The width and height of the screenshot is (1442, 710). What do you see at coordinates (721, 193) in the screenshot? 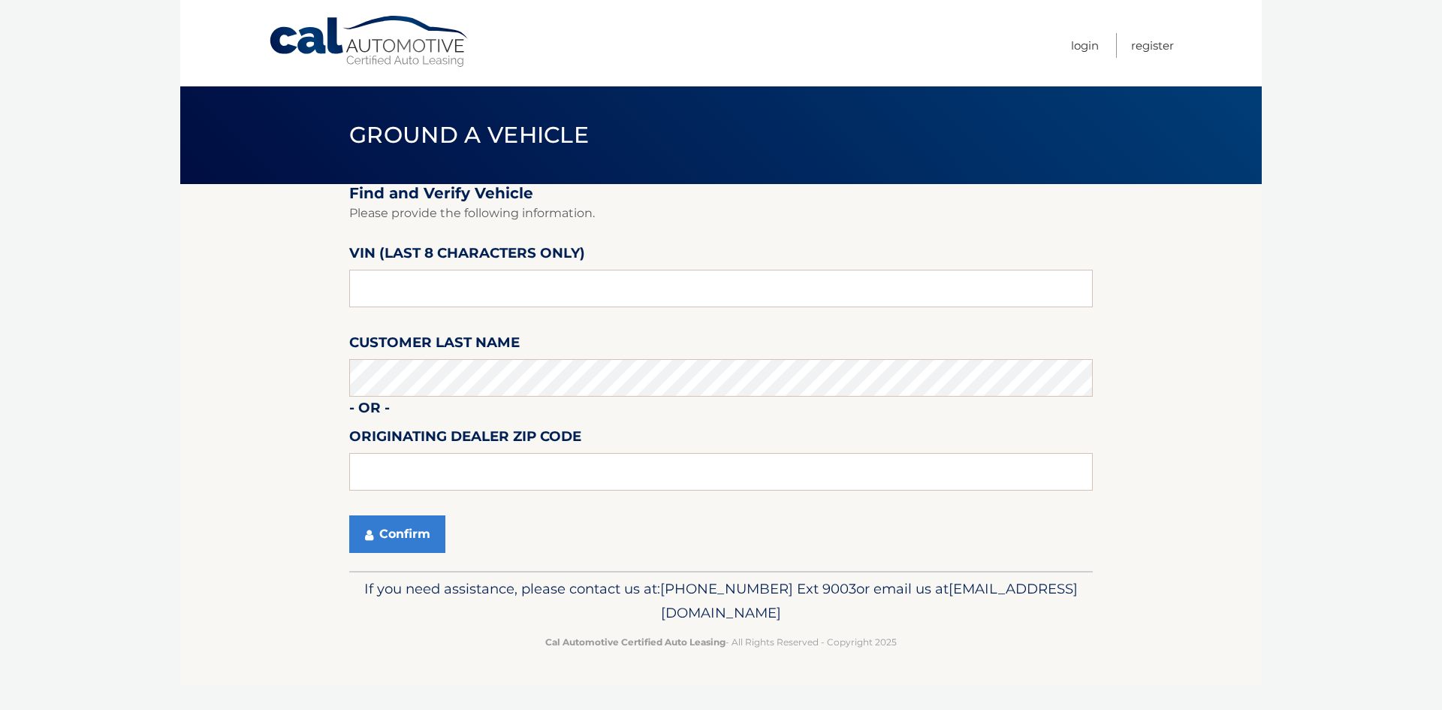
I see `h2: Find and Verify Vehicle` at bounding box center [721, 193].